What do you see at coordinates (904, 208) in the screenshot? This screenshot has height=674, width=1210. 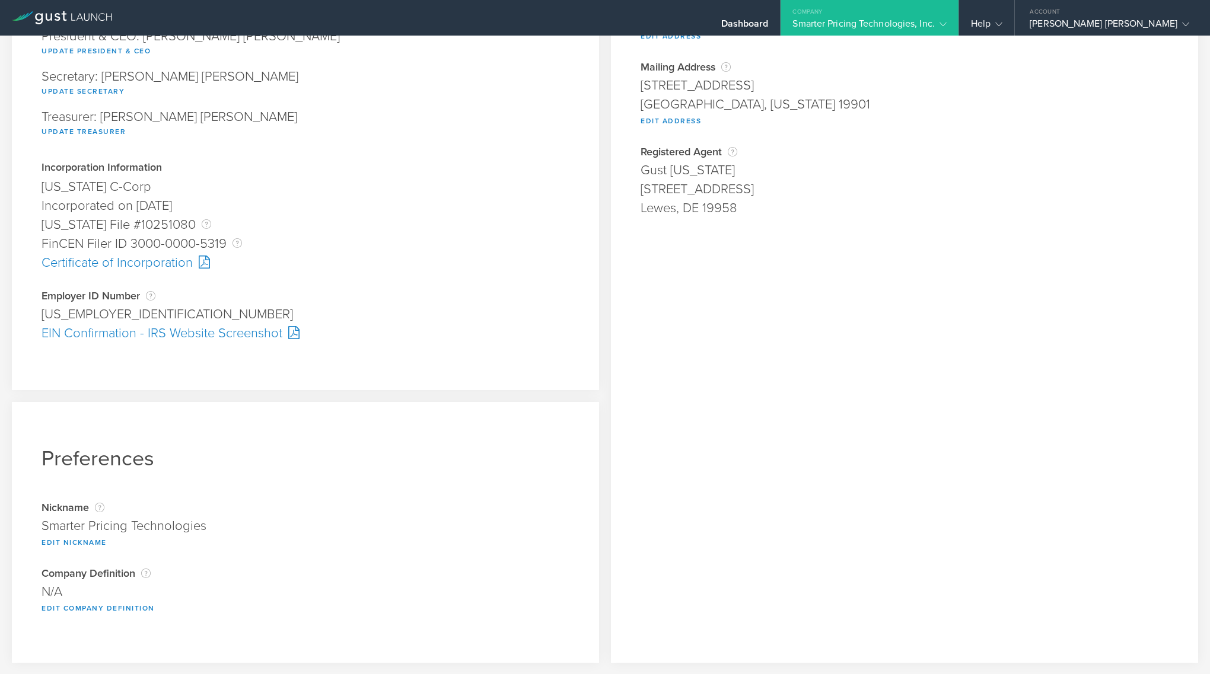 I see `div: Lewes, DE 19958` at bounding box center [904, 208].